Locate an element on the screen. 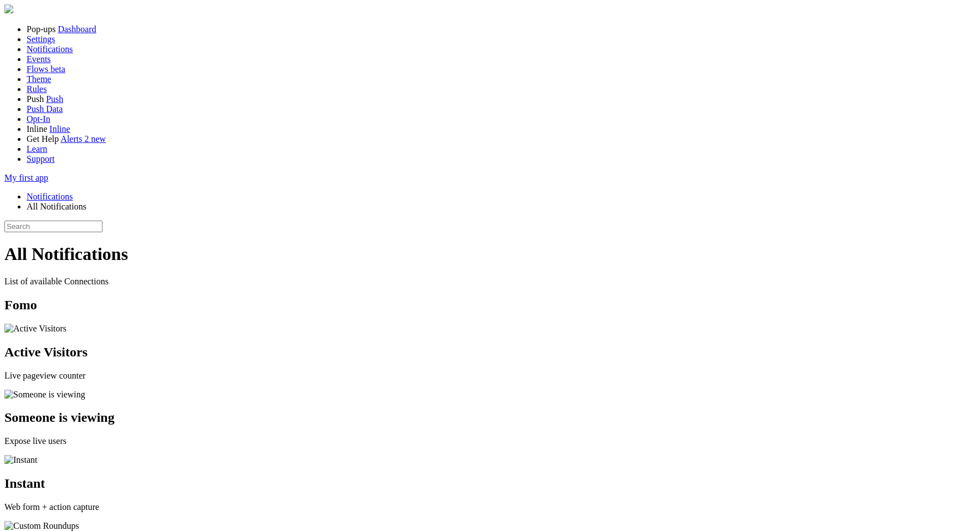 The height and width of the screenshot is (531, 957). a: Events is located at coordinates (39, 59).